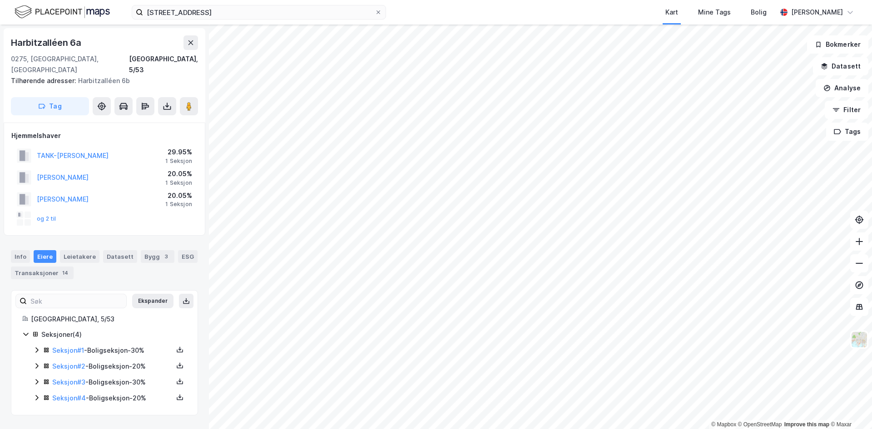  I want to click on button: Ekspander, so click(153, 301).